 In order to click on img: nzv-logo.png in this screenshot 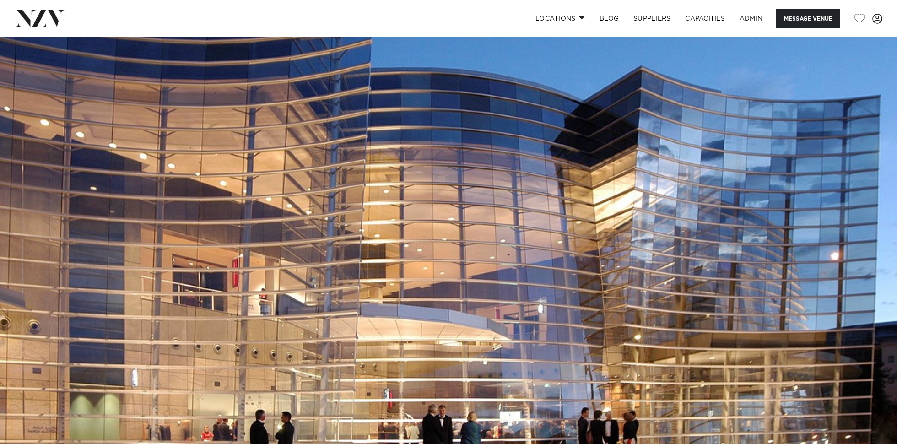, I will do `click(39, 18)`.